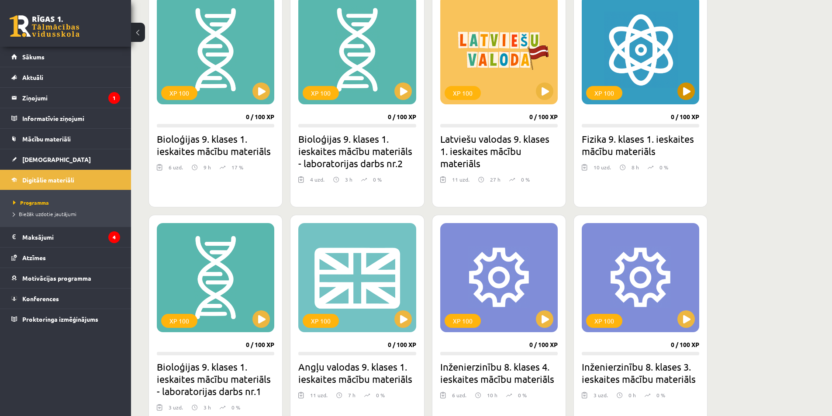 The width and height of the screenshot is (832, 416). I want to click on a: Mācību materiāli, so click(65, 139).